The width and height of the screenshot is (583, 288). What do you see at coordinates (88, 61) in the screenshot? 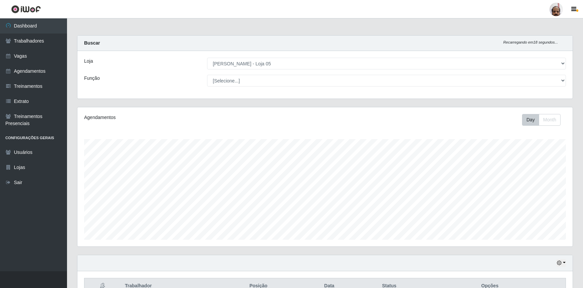
I see `label: Loja` at bounding box center [88, 61].